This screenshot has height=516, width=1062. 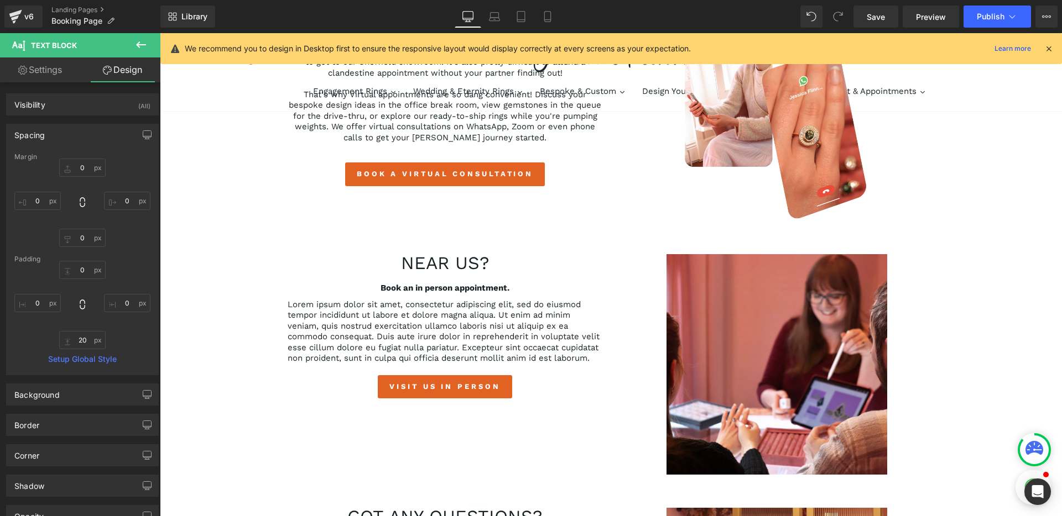 I want to click on span: Book a virtual consultation, so click(x=285, y=141).